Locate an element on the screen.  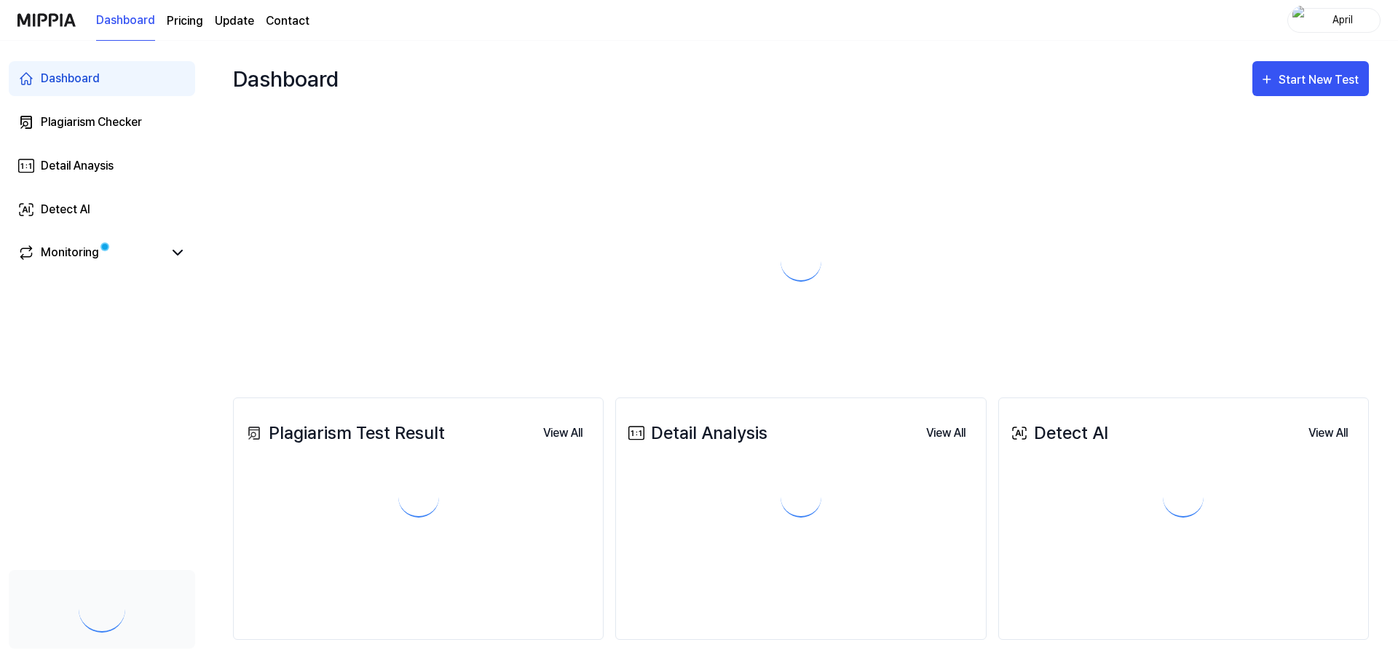
div: Monitoring is located at coordinates (70, 253).